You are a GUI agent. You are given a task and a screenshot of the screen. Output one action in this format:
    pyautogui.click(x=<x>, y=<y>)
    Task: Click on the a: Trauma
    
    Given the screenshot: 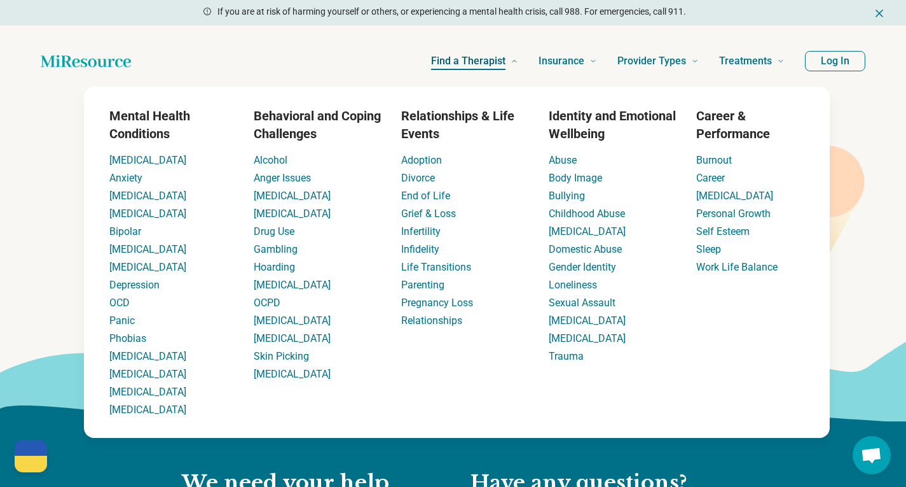 What is the action you would take?
    pyautogui.click(x=566, y=356)
    